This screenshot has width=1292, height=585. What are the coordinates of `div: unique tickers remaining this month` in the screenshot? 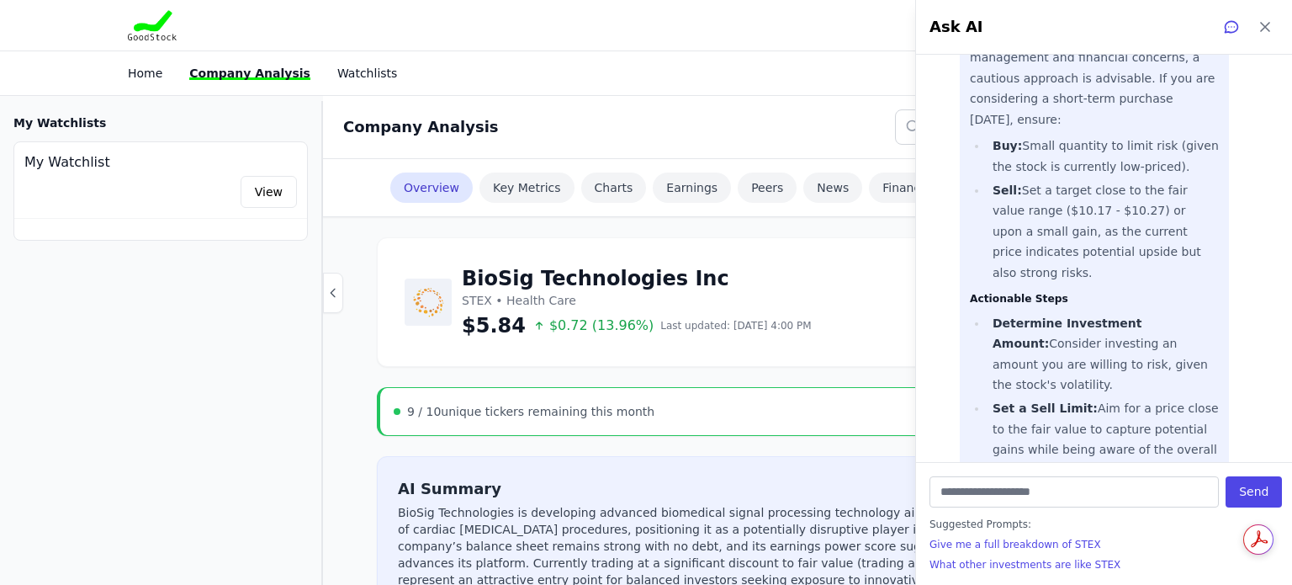 It's located at (531, 411).